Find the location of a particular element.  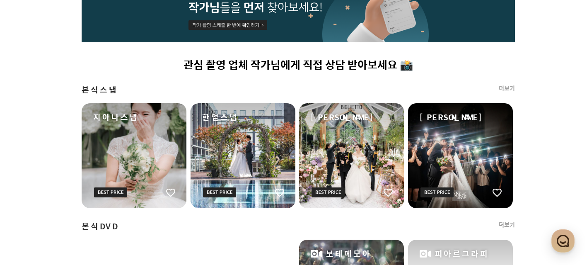

span: 지아나스냅 is located at coordinates (116, 117).